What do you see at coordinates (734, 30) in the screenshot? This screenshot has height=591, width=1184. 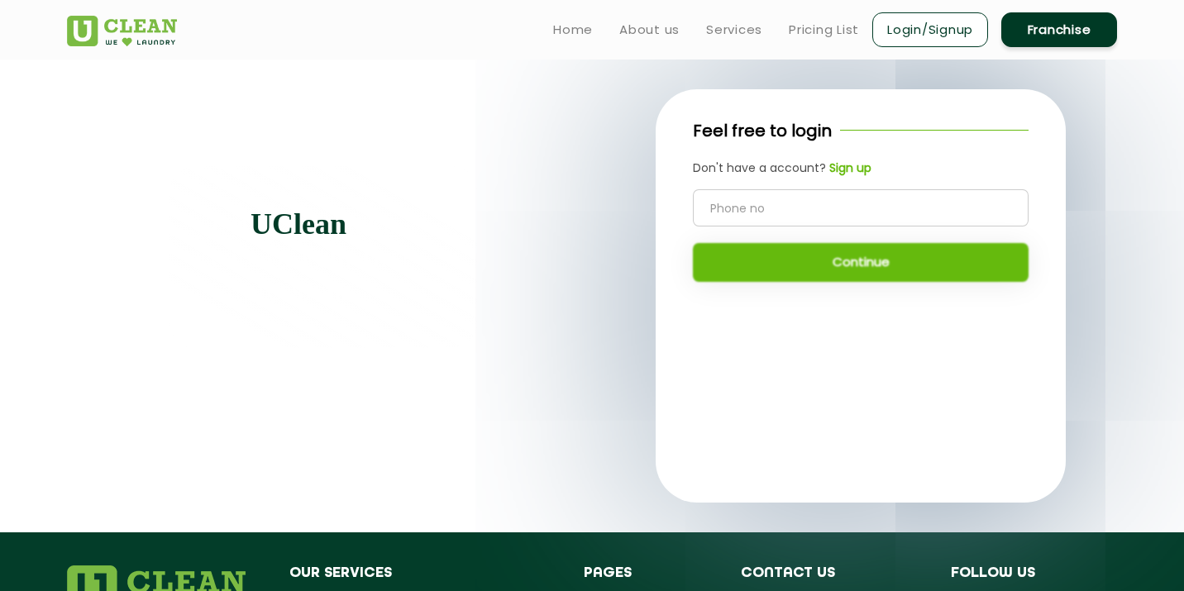 I see `a: Services` at bounding box center [734, 30].